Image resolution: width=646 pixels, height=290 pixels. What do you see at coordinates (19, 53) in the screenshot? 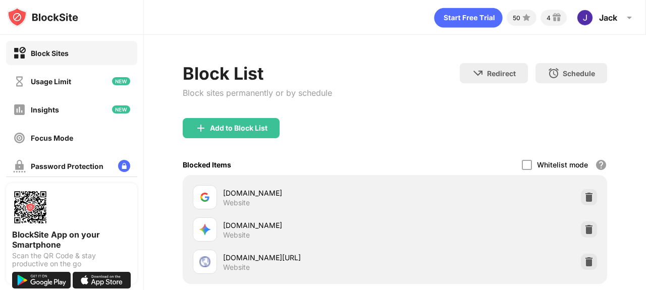
I see `img: block-on.svg` at bounding box center [19, 53].